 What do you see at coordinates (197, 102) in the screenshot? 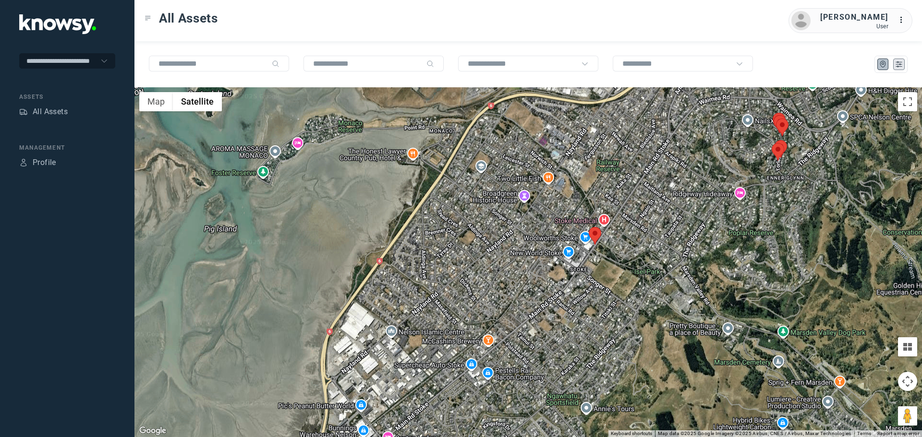
I see `button: Show satellite imagery` at bounding box center [197, 102].